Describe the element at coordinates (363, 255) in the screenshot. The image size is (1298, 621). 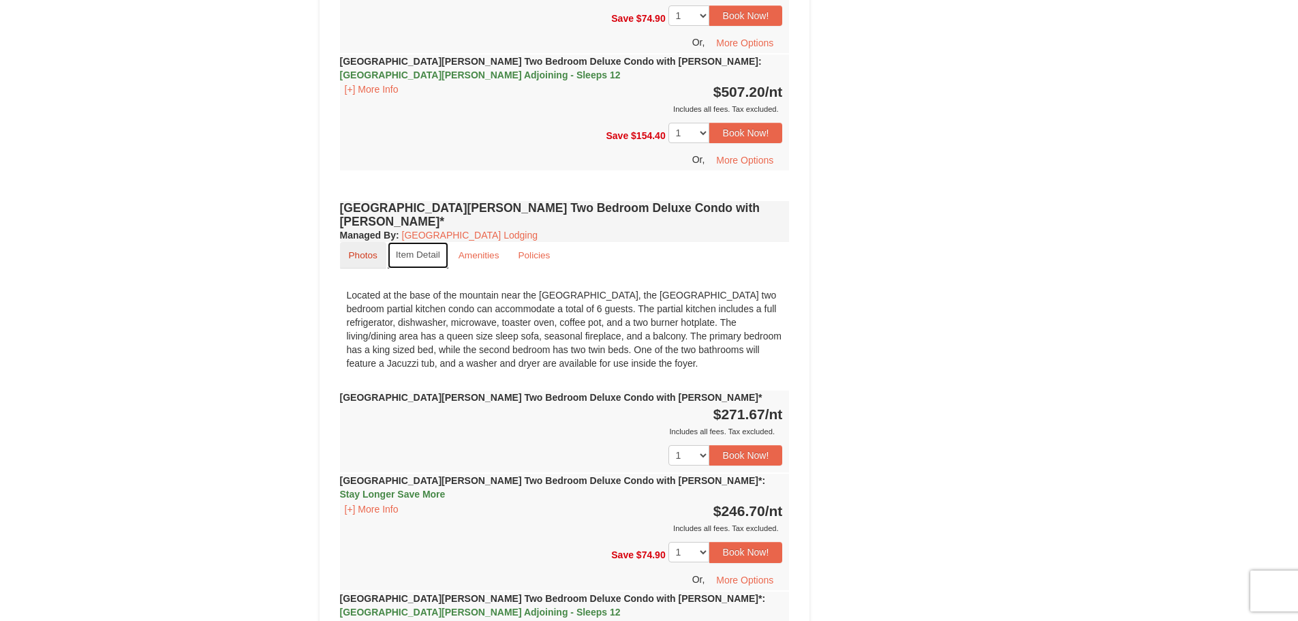
I see `a: Photos` at that location.